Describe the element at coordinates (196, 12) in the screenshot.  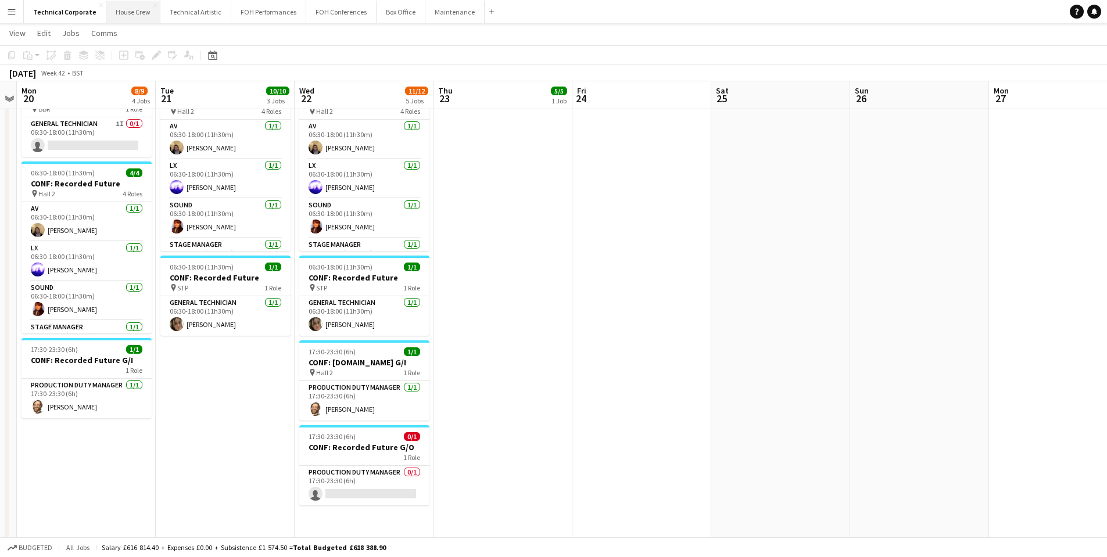
I see `button: Technical Artistic` at that location.